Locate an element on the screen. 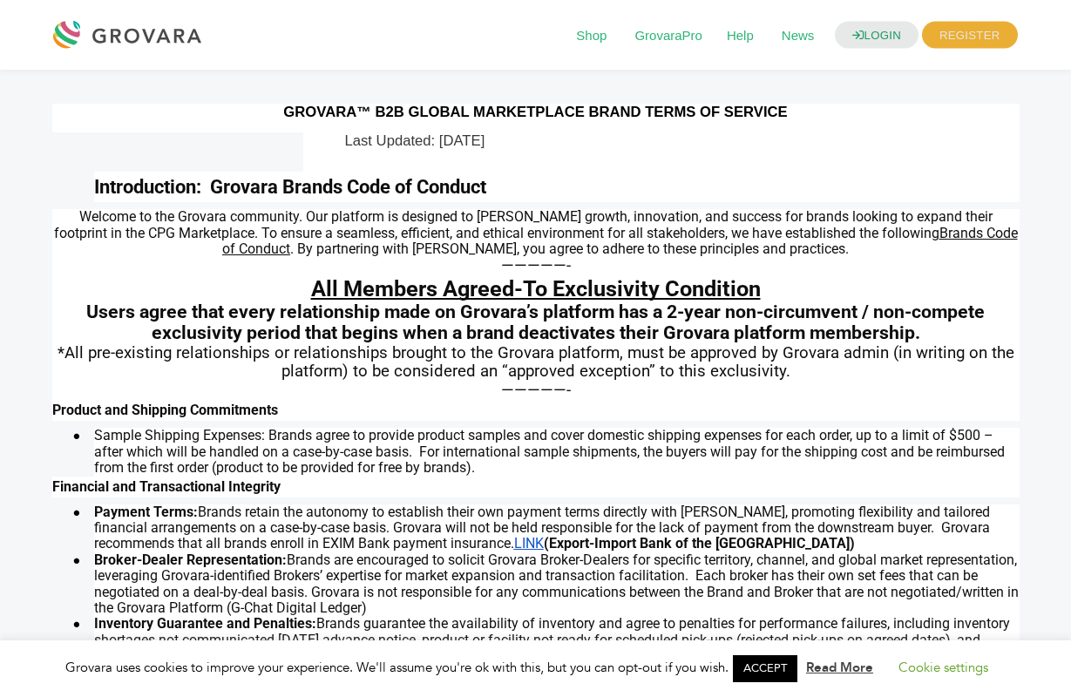 This screenshot has width=1071, height=697. span: Shop is located at coordinates (591, 35).